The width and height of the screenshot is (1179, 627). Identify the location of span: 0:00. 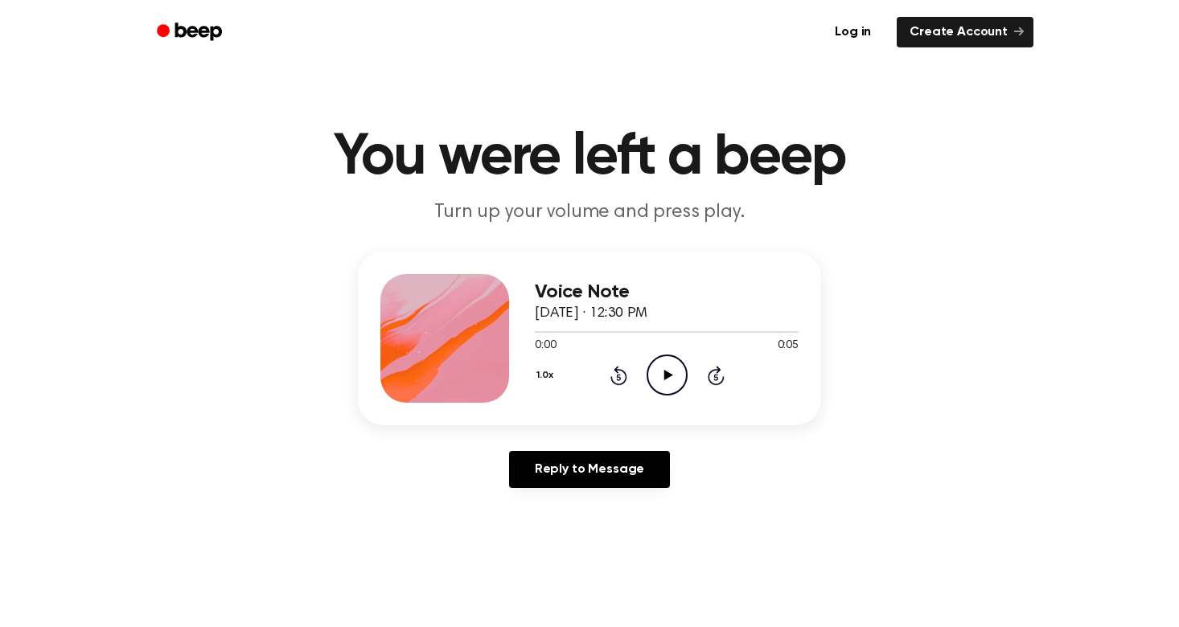
(545, 346).